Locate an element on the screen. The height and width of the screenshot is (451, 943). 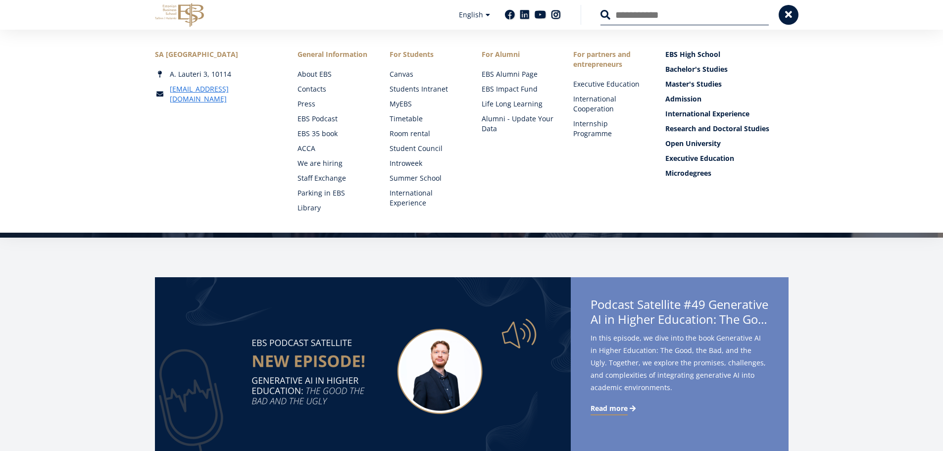
a: Staff Exchange is located at coordinates (334, 178).